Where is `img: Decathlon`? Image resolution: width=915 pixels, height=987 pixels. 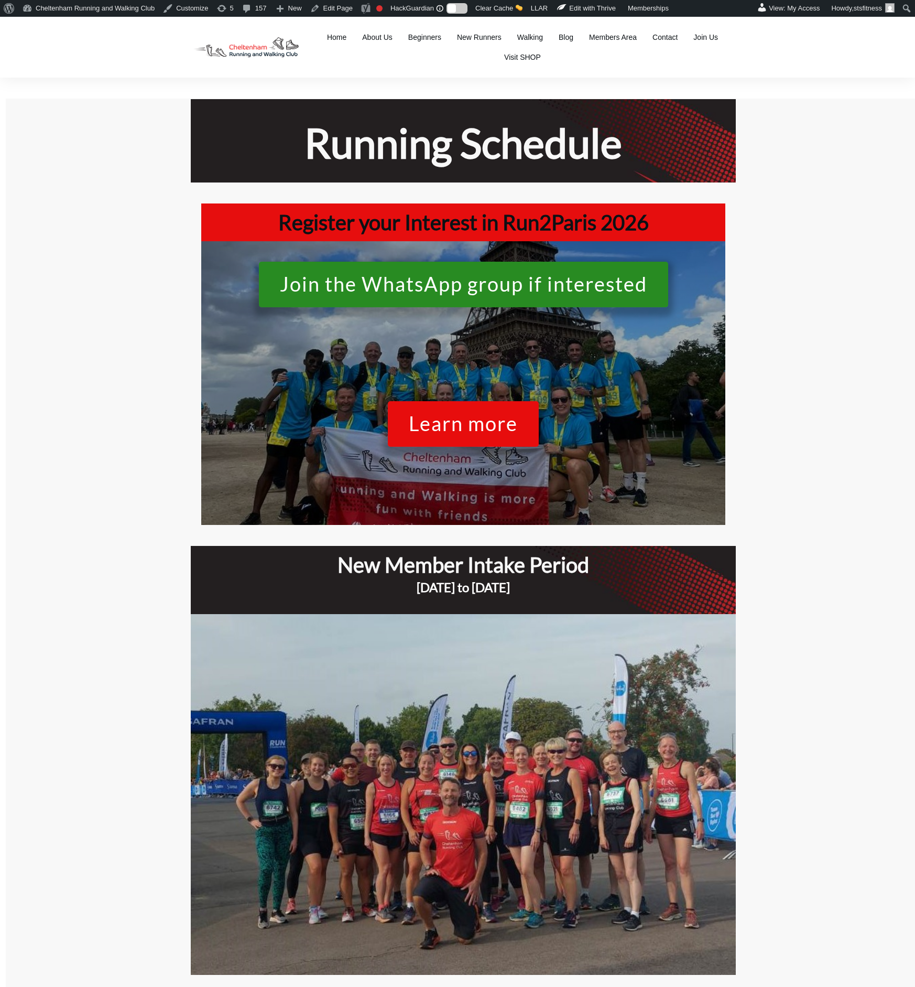
img: Decathlon is located at coordinates (246, 47).